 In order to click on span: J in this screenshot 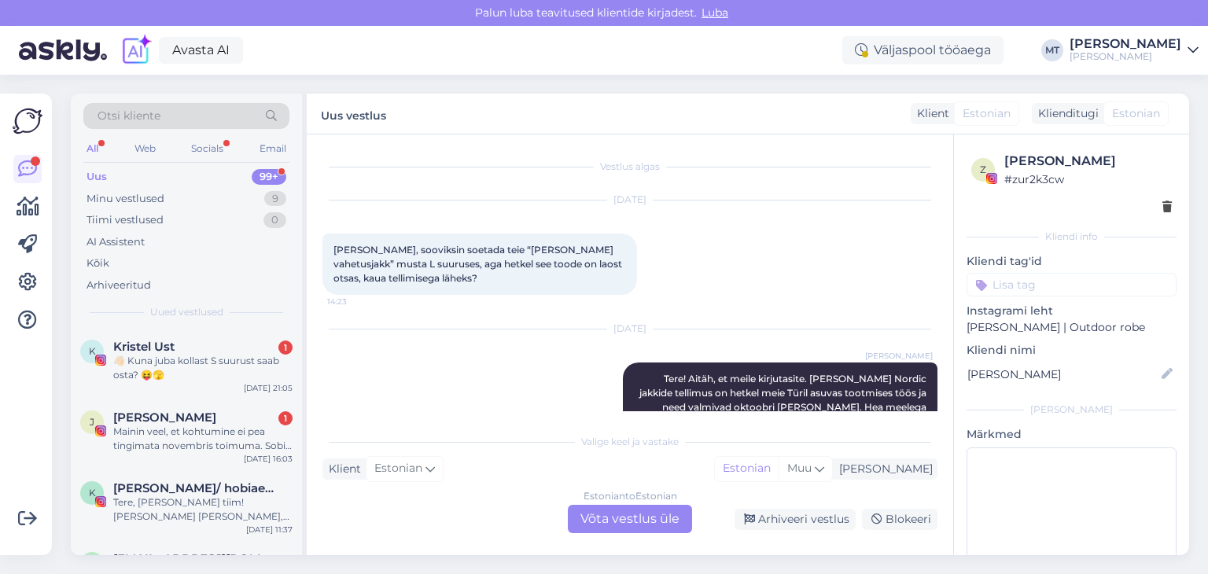, I will do `click(92, 422)`.